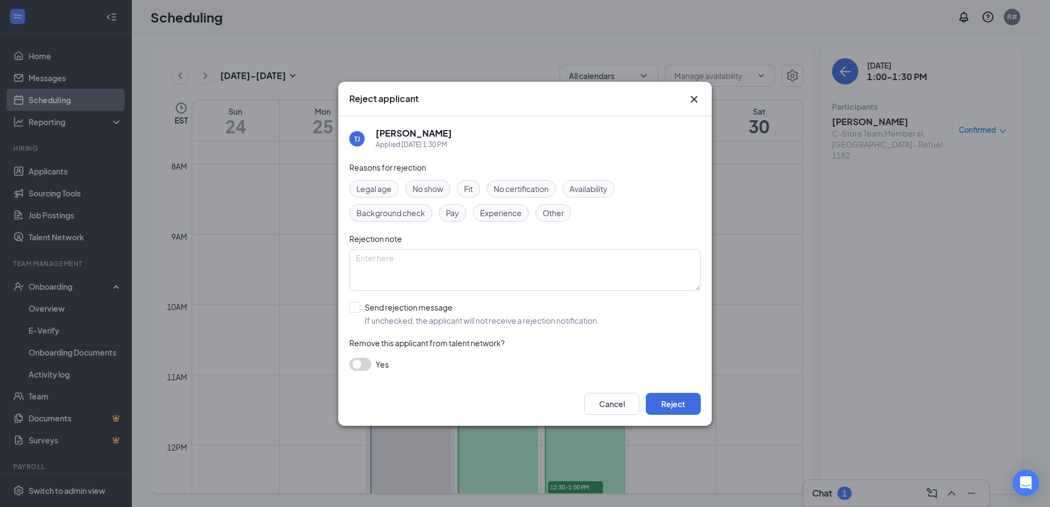  Describe the element at coordinates (374, 189) in the screenshot. I see `span: Legal age` at that location.